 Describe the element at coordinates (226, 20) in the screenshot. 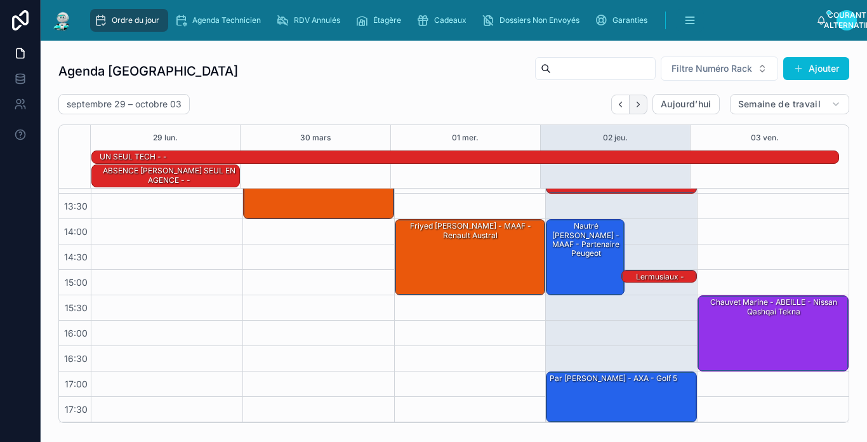

I see `span: Agenda Technicien` at that location.